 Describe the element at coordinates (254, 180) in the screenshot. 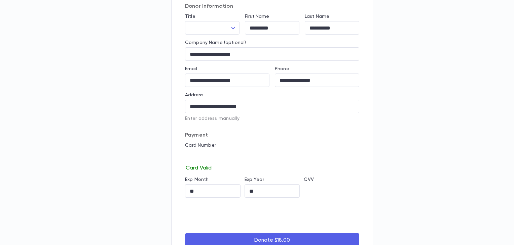

I see `label: Exp Year` at that location.